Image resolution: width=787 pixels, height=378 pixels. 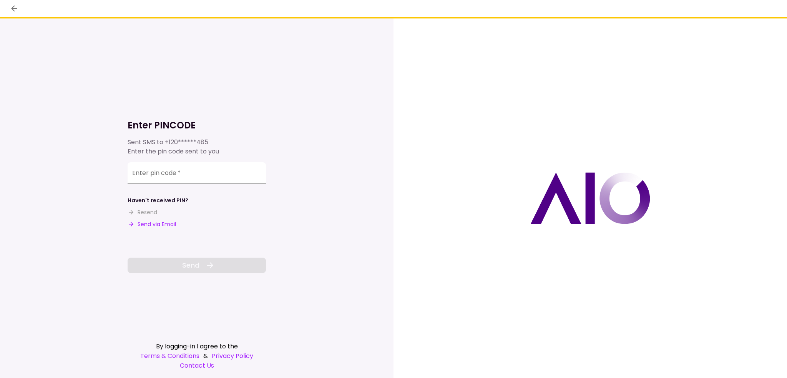 What do you see at coordinates (197, 365) in the screenshot?
I see `a: Contact Us` at bounding box center [197, 365].